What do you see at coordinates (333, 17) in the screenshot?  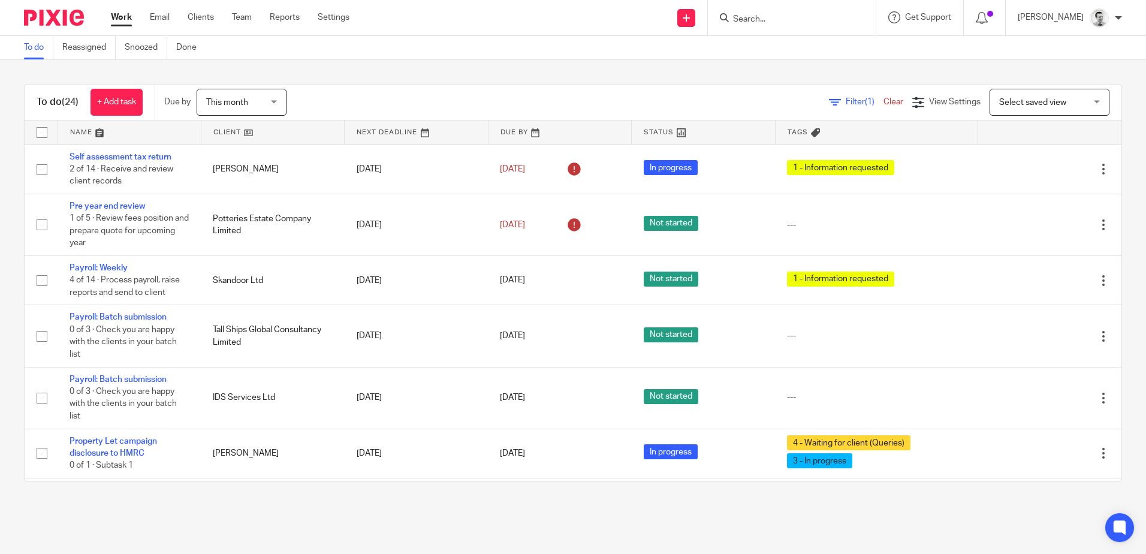 I see `a: Settings` at bounding box center [333, 17].